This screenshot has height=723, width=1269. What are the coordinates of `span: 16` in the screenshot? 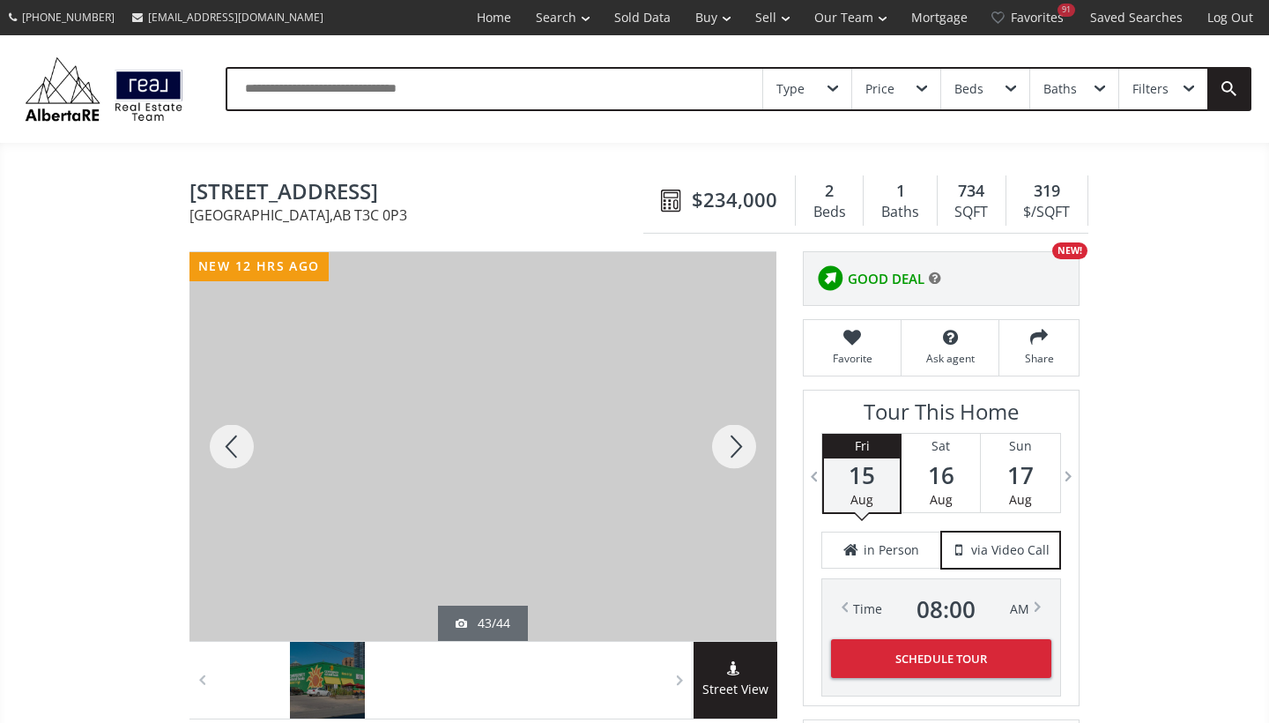 It's located at (940, 475).